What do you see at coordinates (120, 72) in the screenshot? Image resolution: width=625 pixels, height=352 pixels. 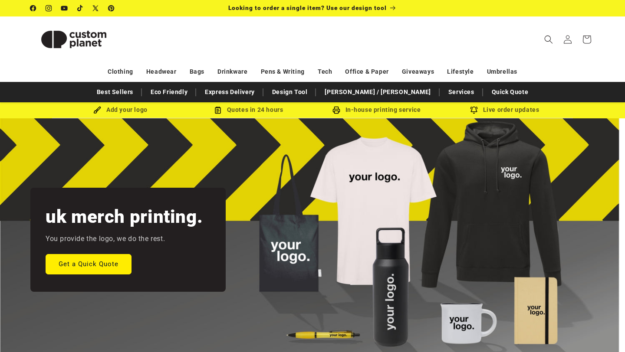 I see `a: Clothing` at bounding box center [120, 72].